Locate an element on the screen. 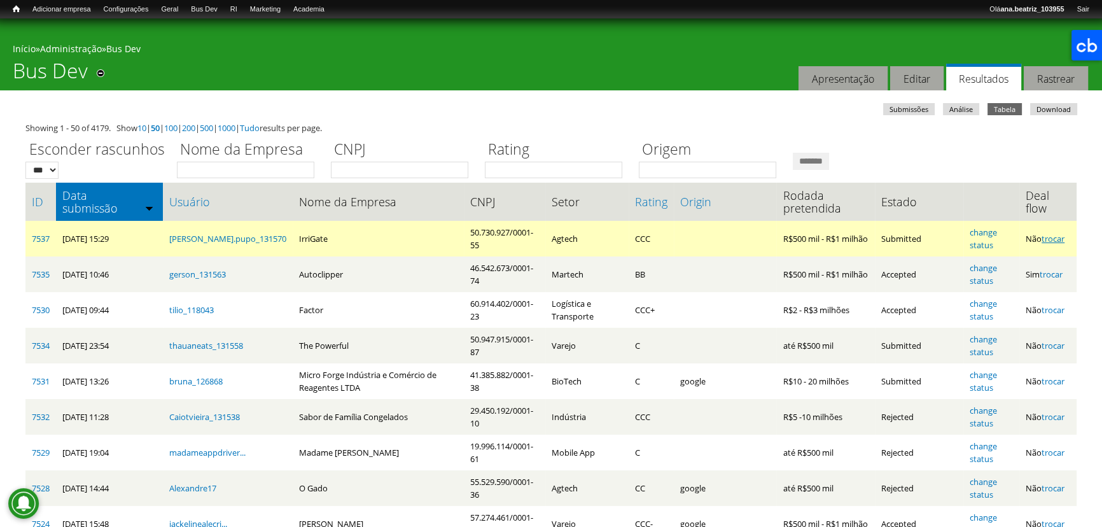 The width and height of the screenshot is (1102, 527). th: Deal flow is located at coordinates (1047, 202).